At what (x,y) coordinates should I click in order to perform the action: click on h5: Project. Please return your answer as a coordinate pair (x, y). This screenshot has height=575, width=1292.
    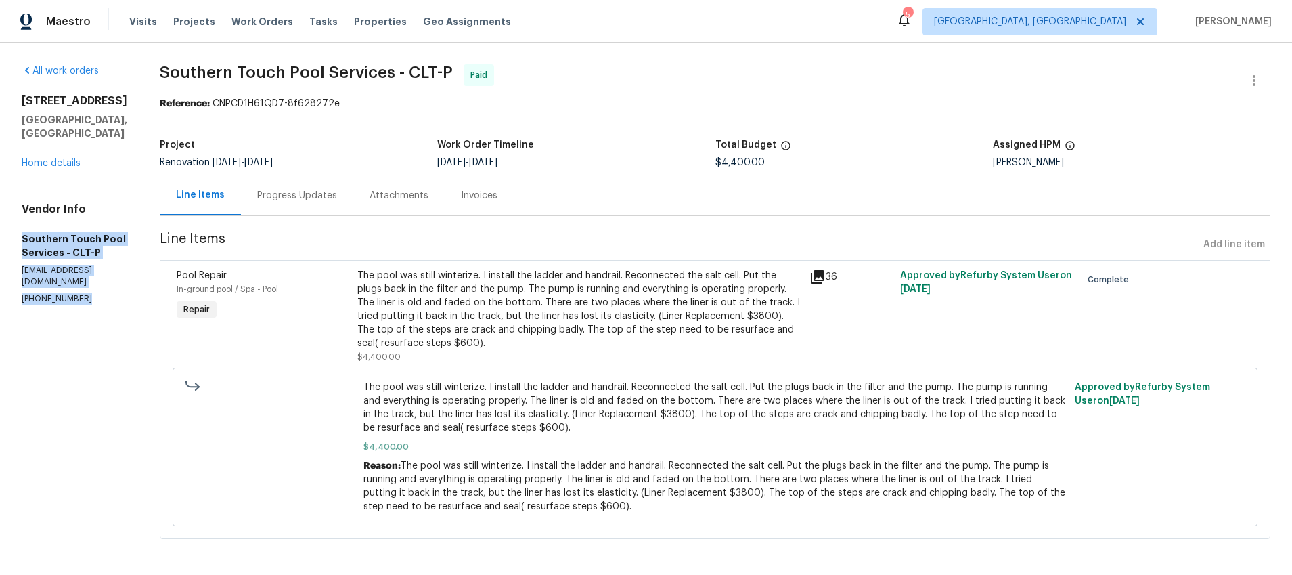
    Looking at the image, I should click on (177, 145).